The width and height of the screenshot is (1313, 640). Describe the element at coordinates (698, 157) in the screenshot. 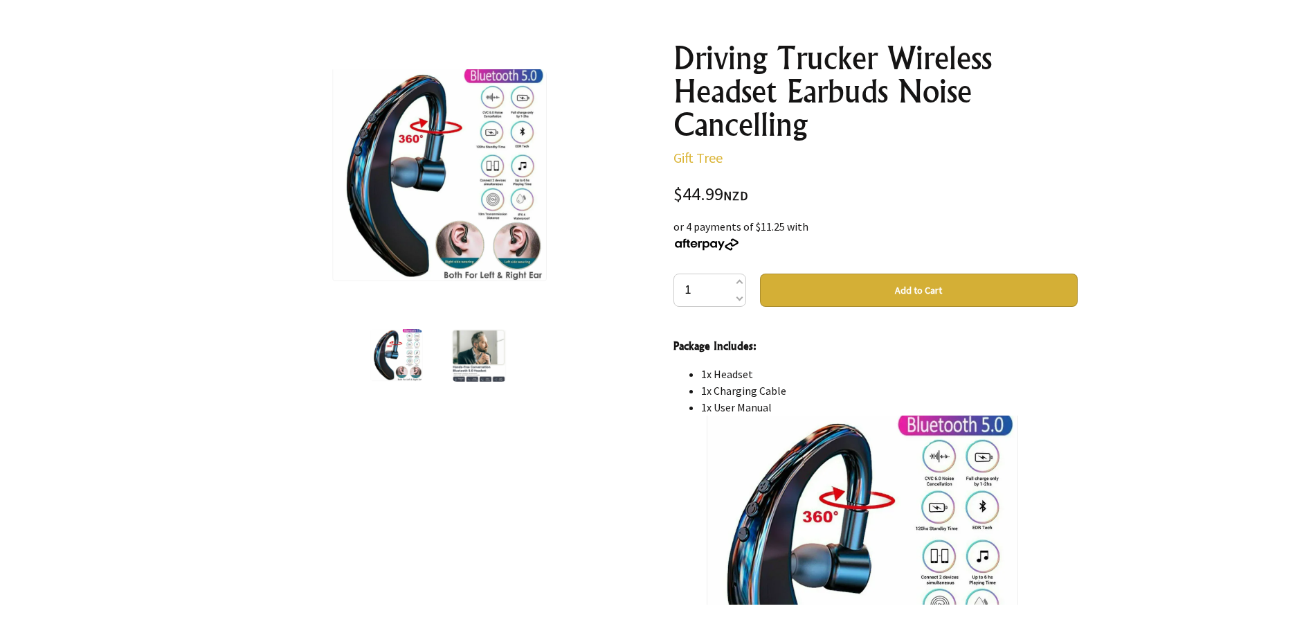

I see `a: Gift Tree` at that location.